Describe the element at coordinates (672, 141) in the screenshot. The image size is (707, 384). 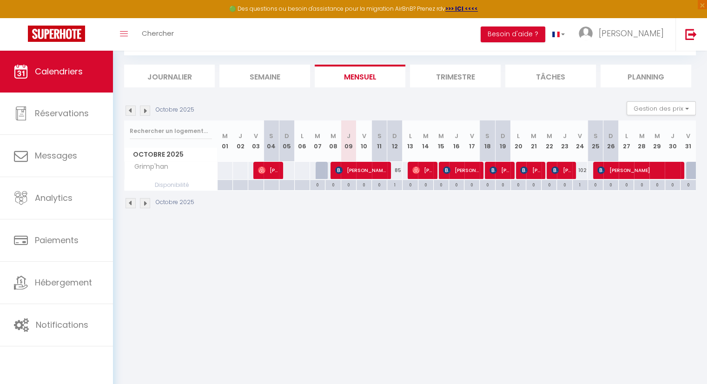
I see `th: 30` at that location.